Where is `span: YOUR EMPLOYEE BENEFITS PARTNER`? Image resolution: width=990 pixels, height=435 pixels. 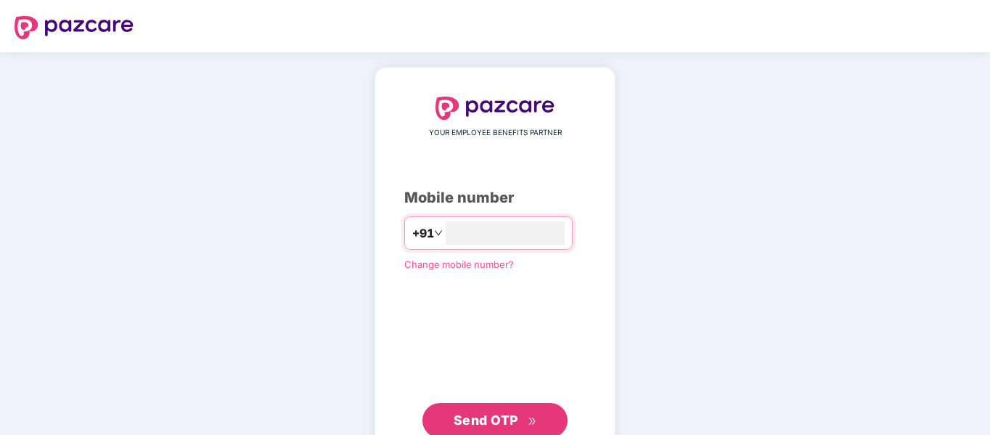
span: YOUR EMPLOYEE BENEFITS PARTNER is located at coordinates (495, 133).